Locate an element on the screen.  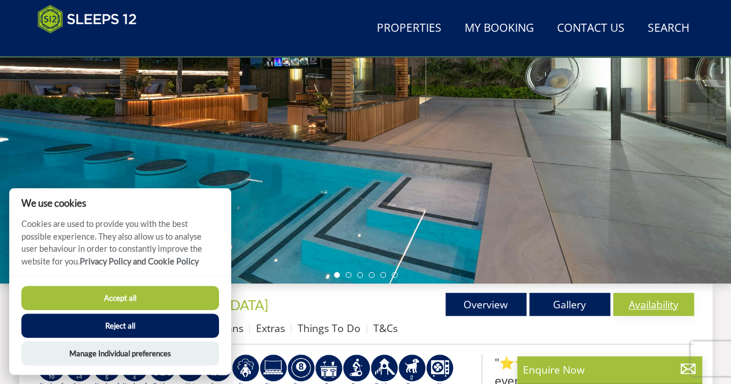
img: Sleeps 12 is located at coordinates (87, 19).